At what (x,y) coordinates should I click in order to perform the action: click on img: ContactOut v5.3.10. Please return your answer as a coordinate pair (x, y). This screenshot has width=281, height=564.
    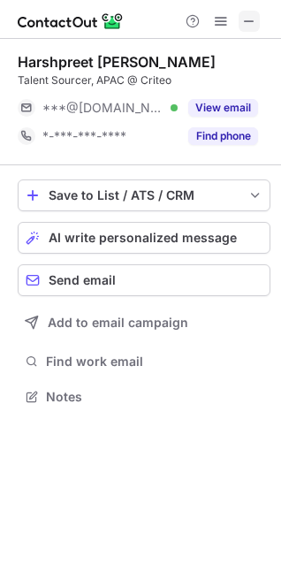
    Looking at the image, I should click on (71, 21).